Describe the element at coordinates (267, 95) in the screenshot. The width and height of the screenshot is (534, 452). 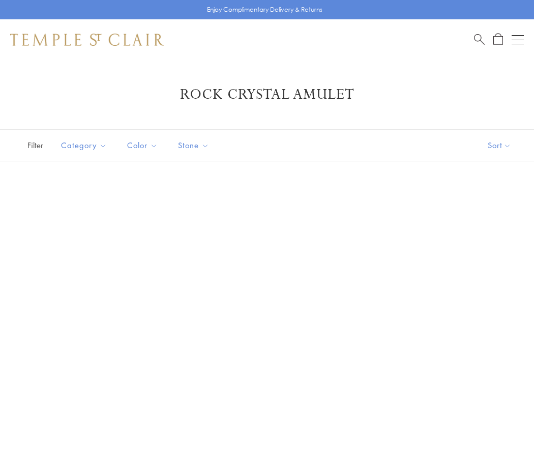
I see `h1: Rock Crystal Amulet` at that location.